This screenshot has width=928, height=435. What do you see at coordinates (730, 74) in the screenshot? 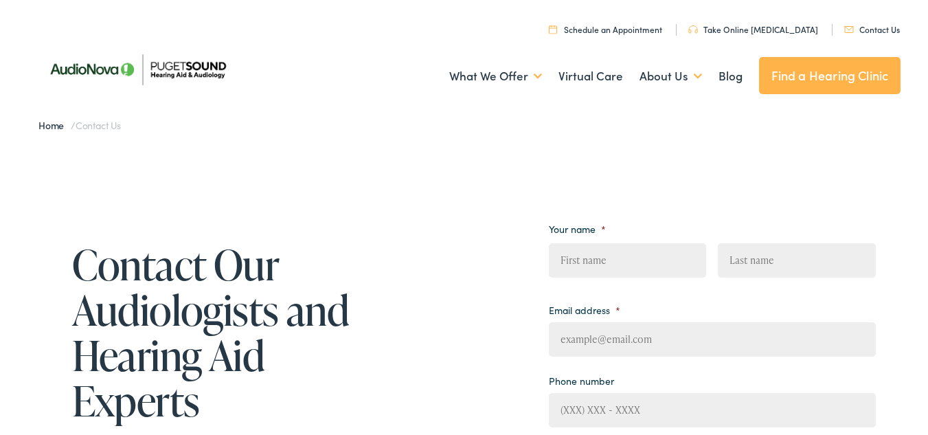
I see `a: Blog` at bounding box center [730, 74].